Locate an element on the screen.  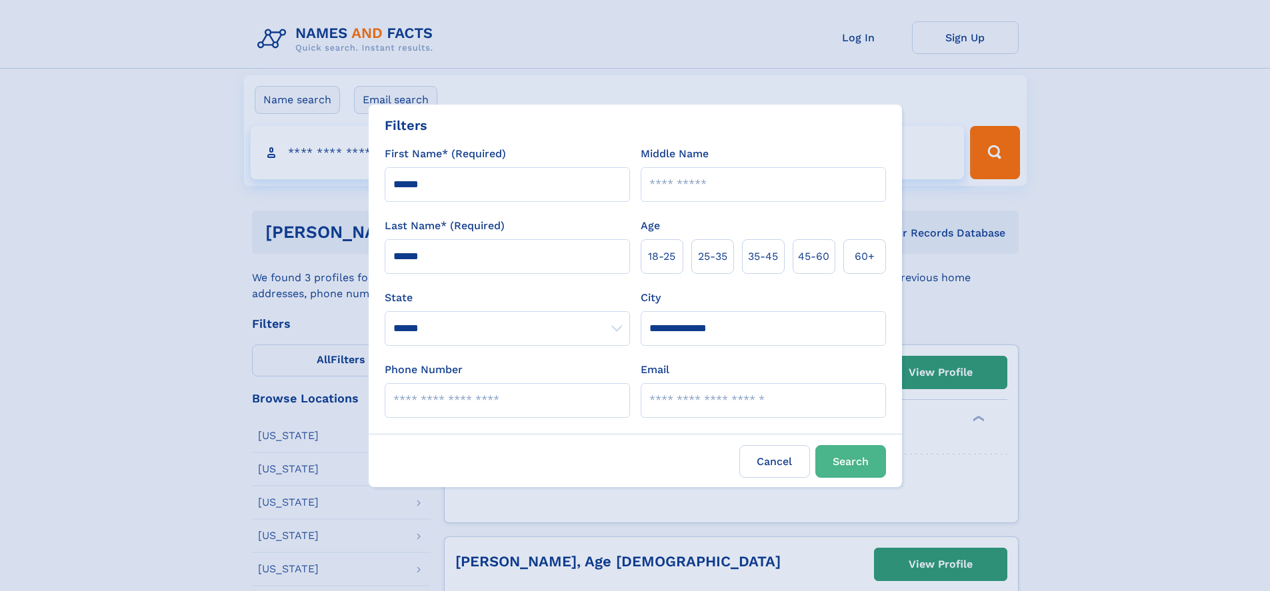
label: State is located at coordinates (507, 298).